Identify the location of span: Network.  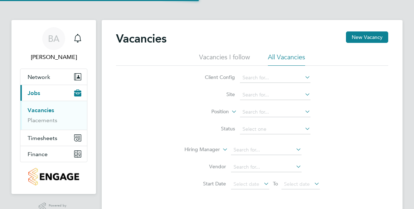
(39, 77).